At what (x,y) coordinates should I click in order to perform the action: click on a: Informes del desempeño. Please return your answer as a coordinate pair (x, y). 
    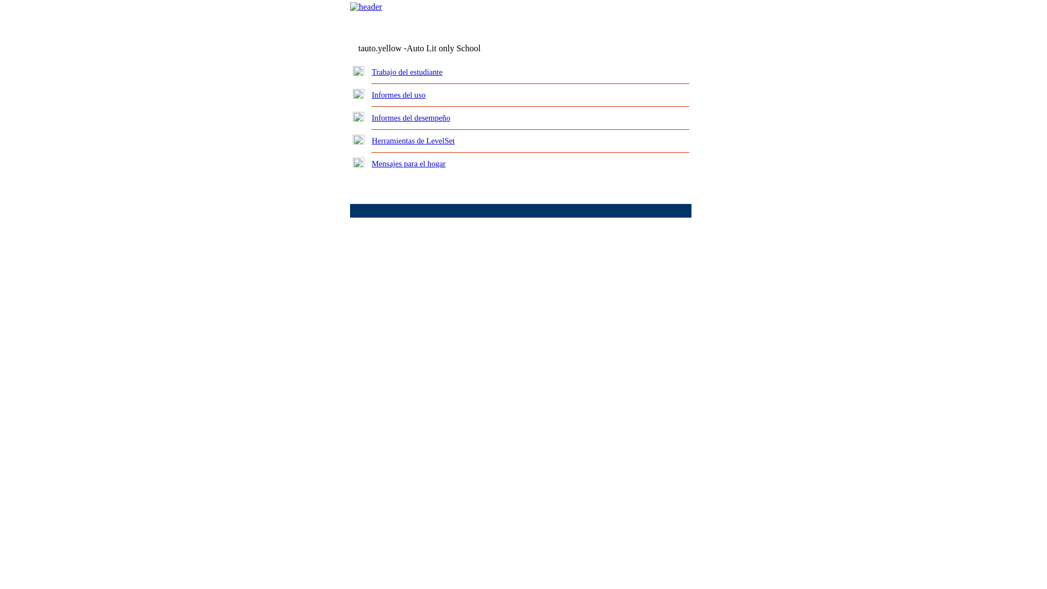
    Looking at the image, I should click on (411, 118).